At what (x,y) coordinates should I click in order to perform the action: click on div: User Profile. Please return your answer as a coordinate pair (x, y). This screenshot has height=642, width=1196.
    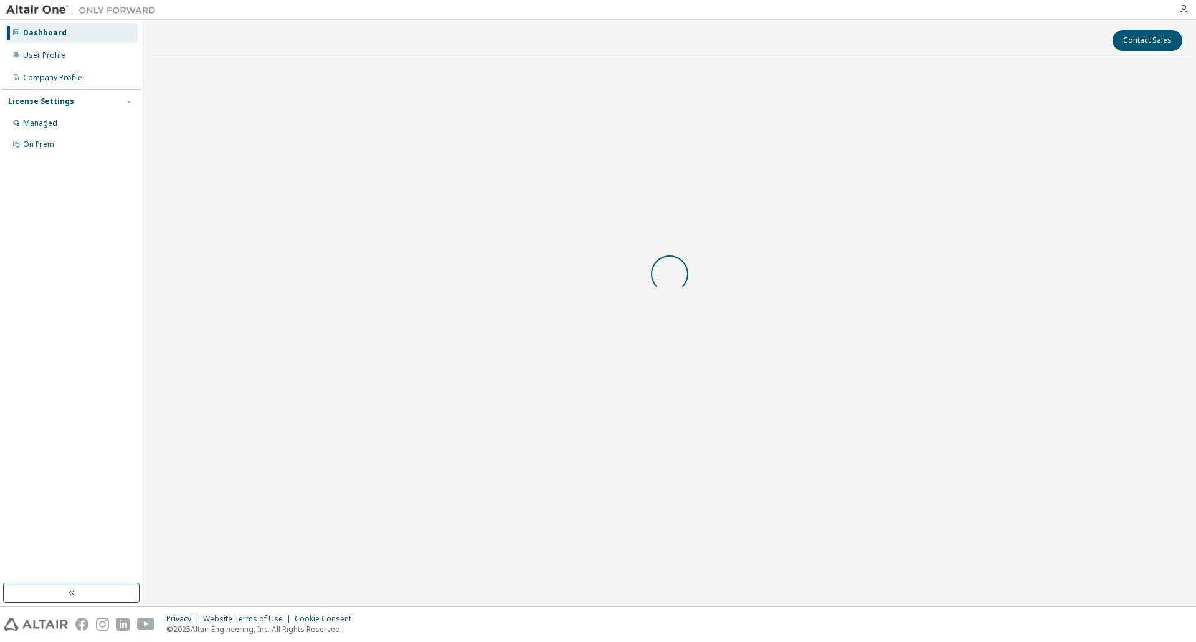
    Looking at the image, I should click on (44, 55).